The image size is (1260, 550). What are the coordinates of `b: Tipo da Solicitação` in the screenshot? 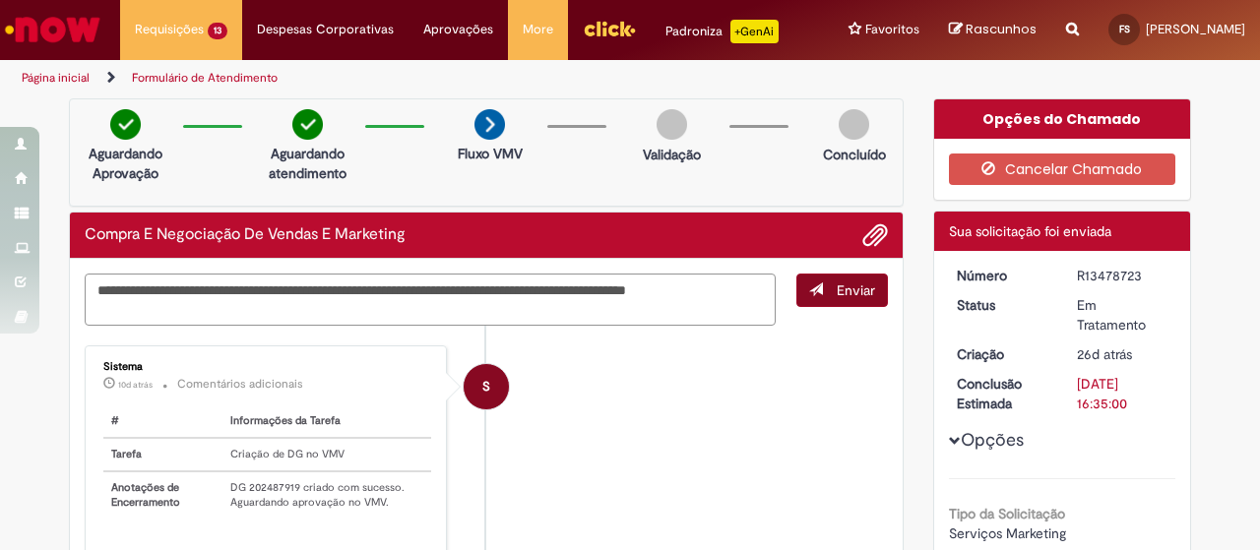 It's located at (1007, 514).